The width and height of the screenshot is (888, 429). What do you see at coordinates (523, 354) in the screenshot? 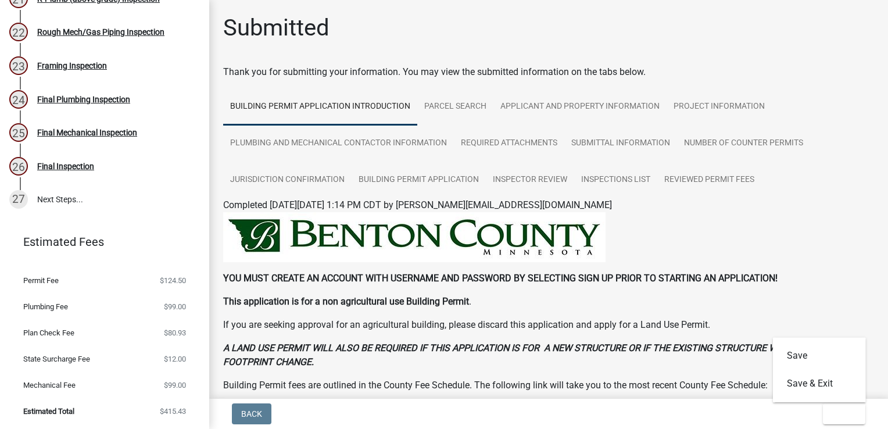
I see `strong: A LAND USE PERMIT WILL ALSO BE REQUIRED IF THIS APPLICATION IS FOR A NEW STRUCTURE OR IF THE EXIS...` at bounding box center [523, 354].